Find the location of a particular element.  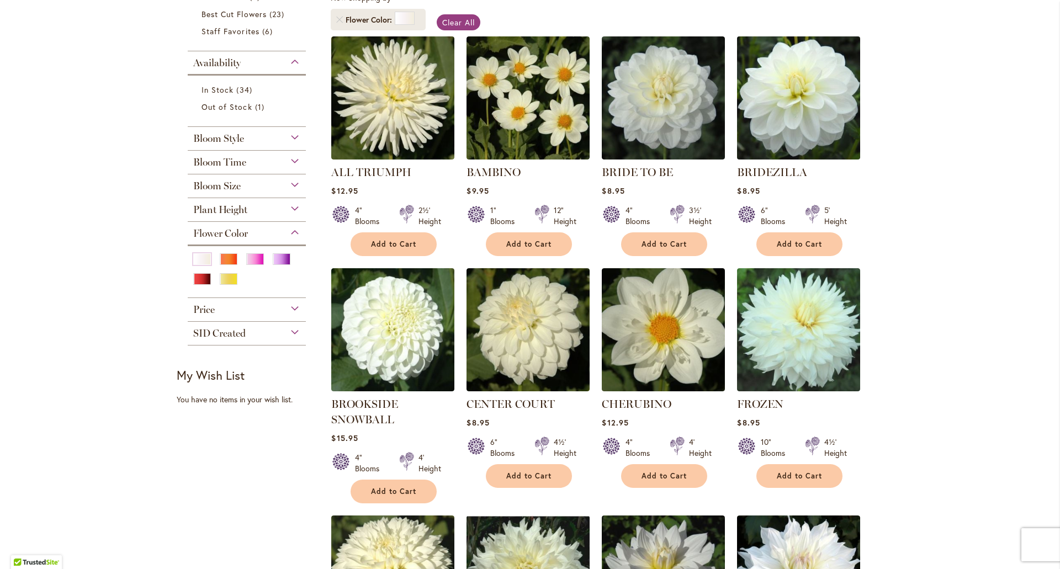

img: BRIDE TO BE is located at coordinates (663, 98).